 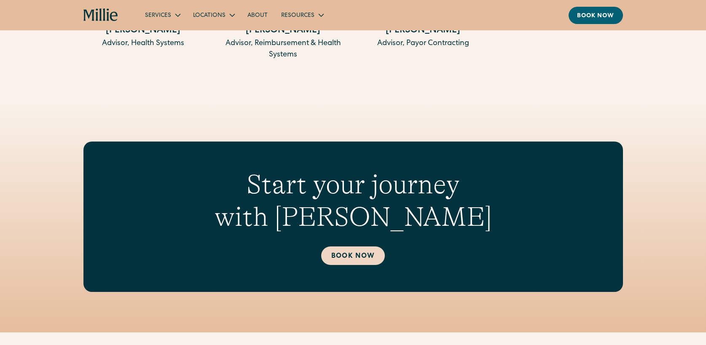 What do you see at coordinates (423, 43) in the screenshot?
I see `div: Advisor, Payor Contracting` at bounding box center [423, 43].